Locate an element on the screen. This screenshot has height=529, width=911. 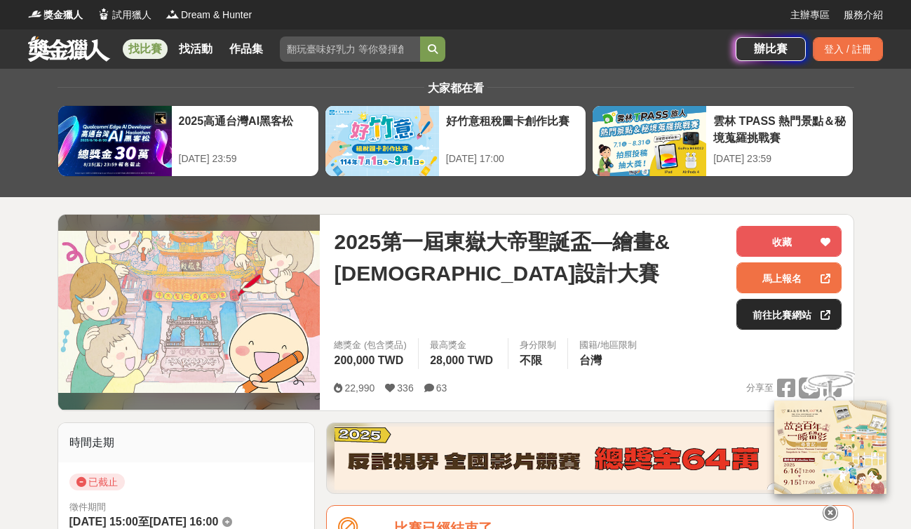
div: 登入 / 註冊 is located at coordinates (848, 49).